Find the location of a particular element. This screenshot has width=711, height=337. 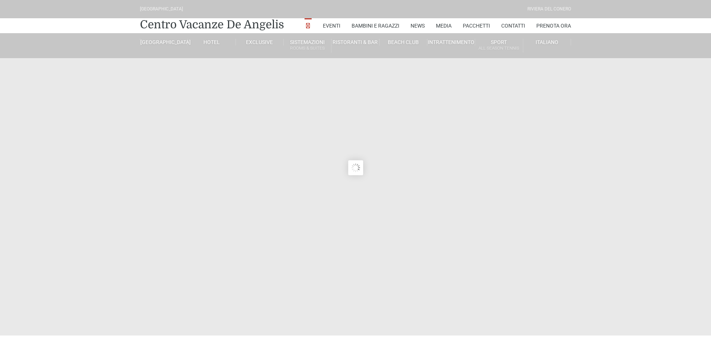

a: SportAll Season Tennis is located at coordinates (499, 46).